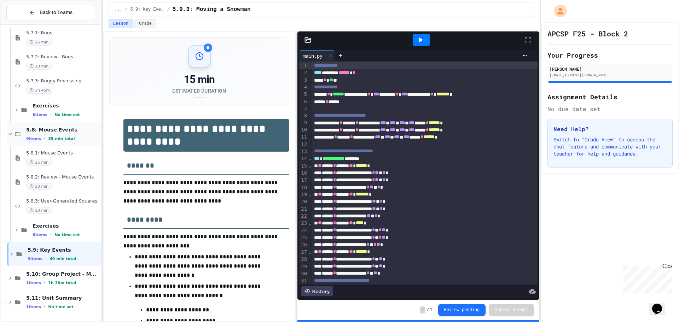 The height and width of the screenshot is (322, 679). What do you see at coordinates (212, 10) in the screenshot?
I see `span: 5.9.3: Moving a Snowman` at bounding box center [212, 10].